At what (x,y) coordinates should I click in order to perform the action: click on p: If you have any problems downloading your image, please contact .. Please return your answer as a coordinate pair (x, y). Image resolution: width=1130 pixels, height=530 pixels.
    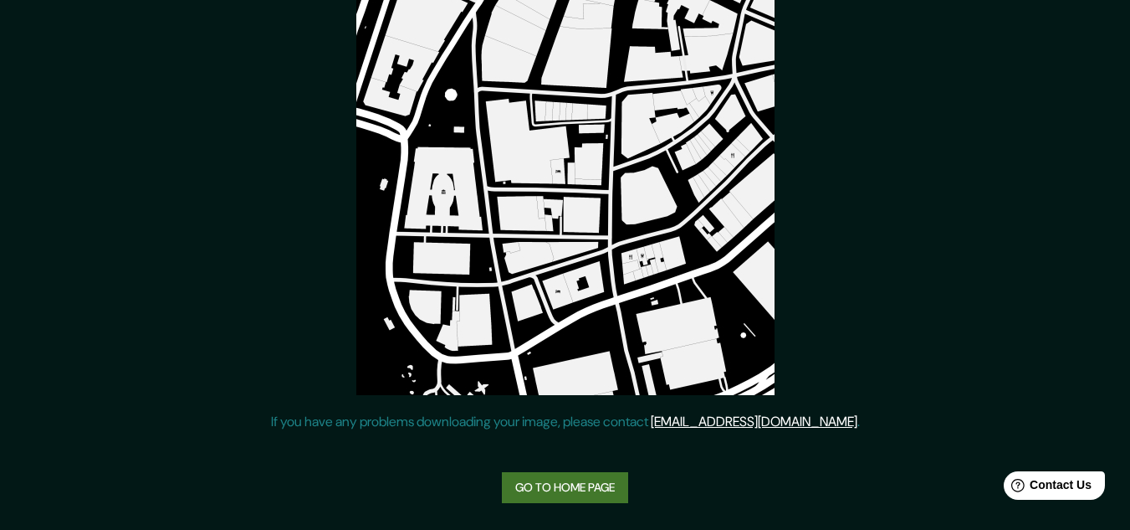
    Looking at the image, I should click on (566, 422).